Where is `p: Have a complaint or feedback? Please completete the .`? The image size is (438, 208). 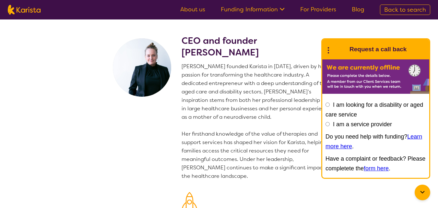 p: Have a complaint or feedback? Please completete the . is located at coordinates (376, 163).